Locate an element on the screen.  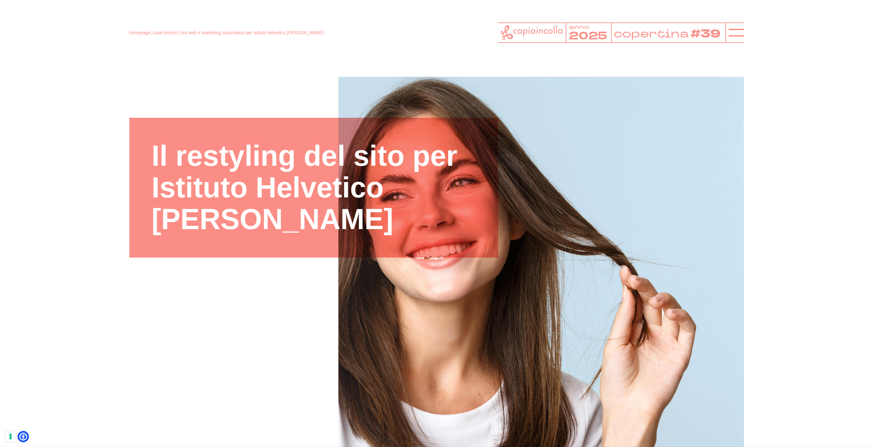
a: Open Accessibility Menu is located at coordinates (23, 437).